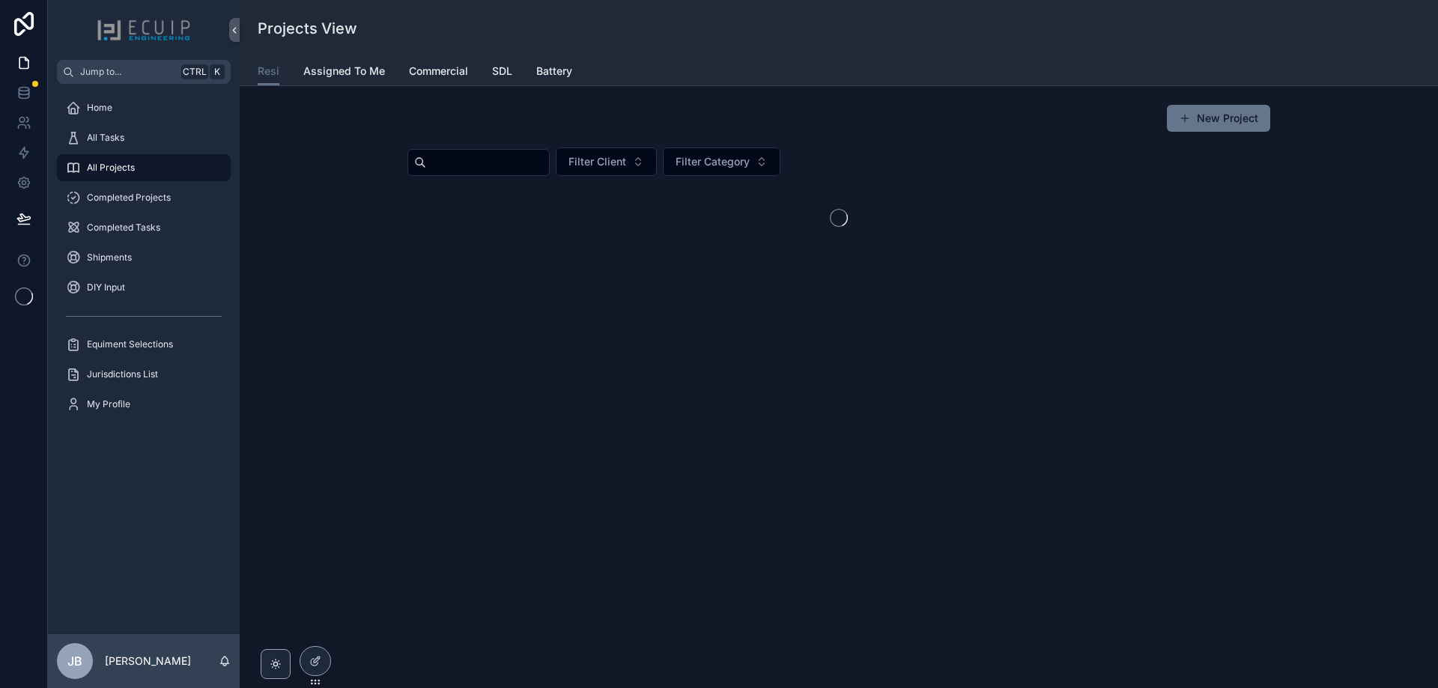  What do you see at coordinates (502, 73) in the screenshot?
I see `a: SDL` at bounding box center [502, 73].